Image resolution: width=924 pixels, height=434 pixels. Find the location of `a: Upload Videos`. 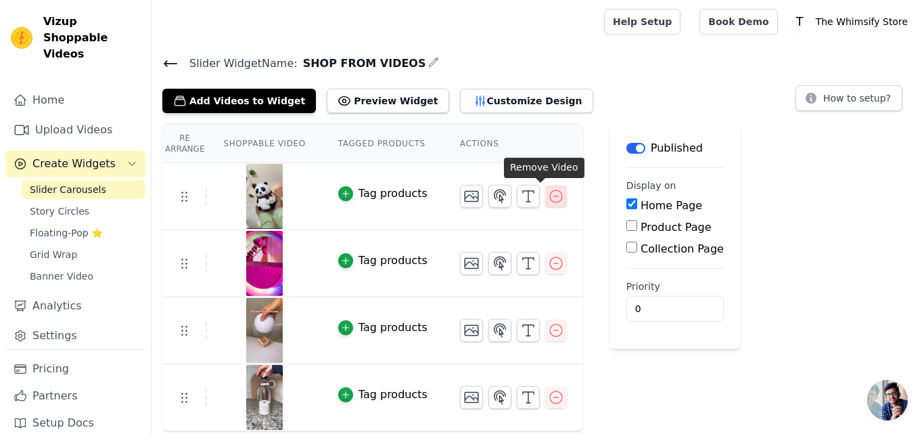

a: Upload Videos is located at coordinates (75, 130).